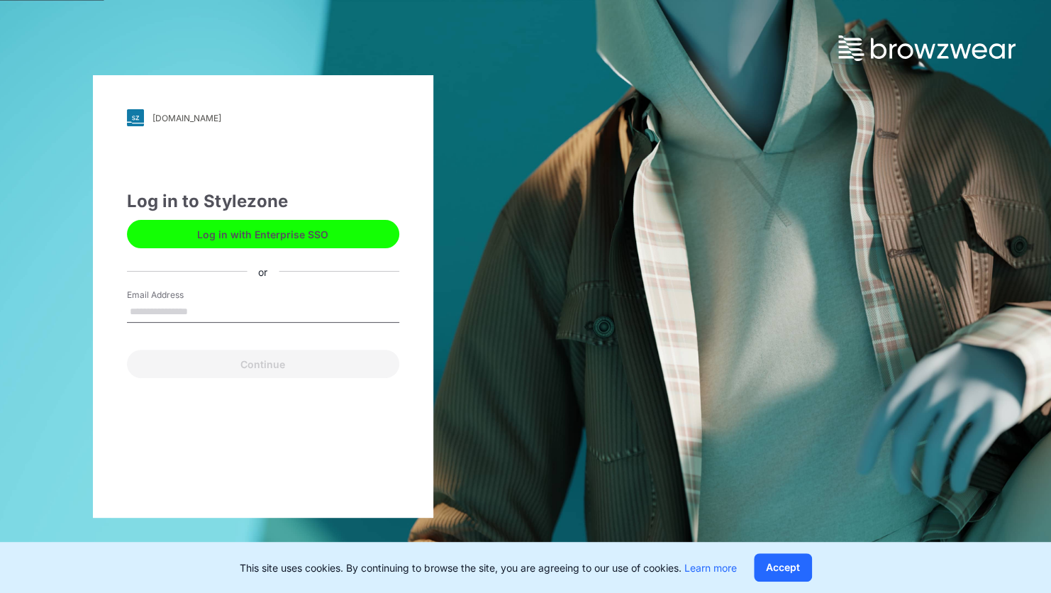 This screenshot has width=1051, height=593. Describe the element at coordinates (177, 295) in the screenshot. I see `label: Email Address` at that location.